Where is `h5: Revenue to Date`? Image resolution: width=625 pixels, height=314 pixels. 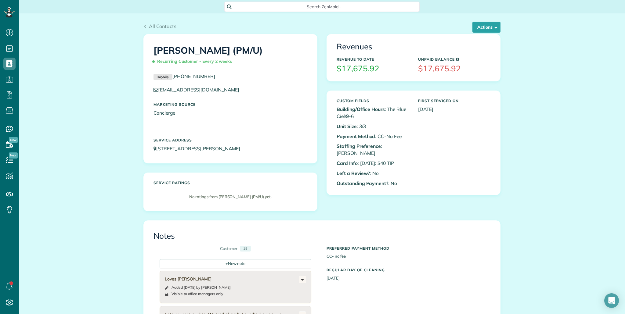 h5: Revenue to Date is located at coordinates (373, 59).